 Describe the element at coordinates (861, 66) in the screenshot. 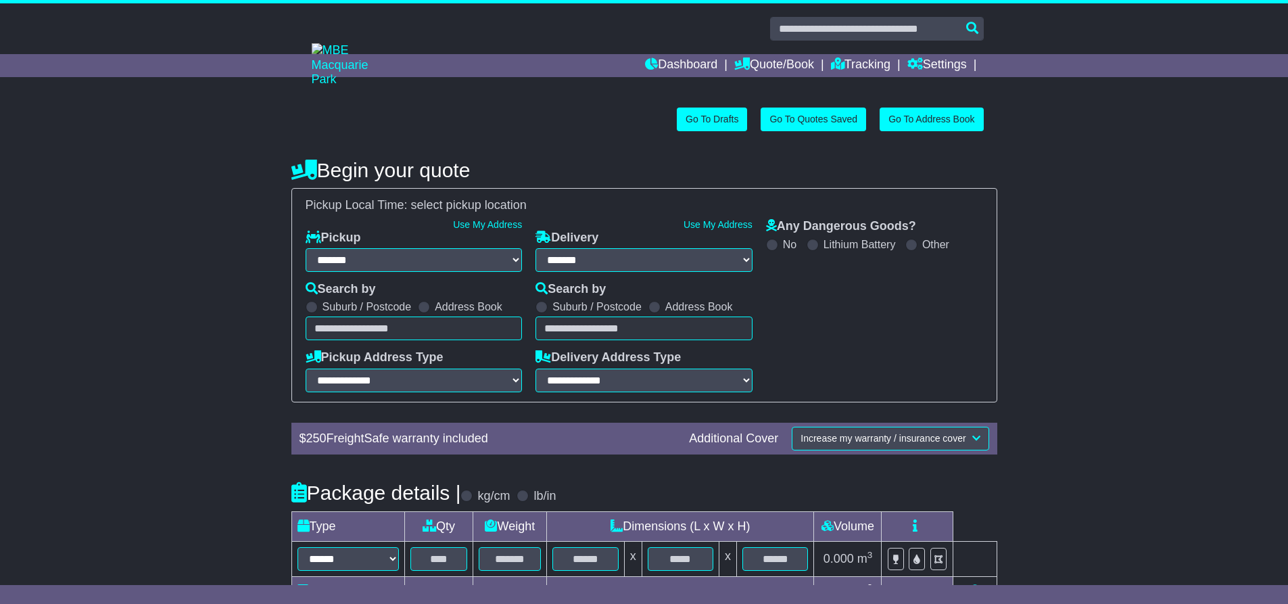

I see `a: Tracking` at that location.